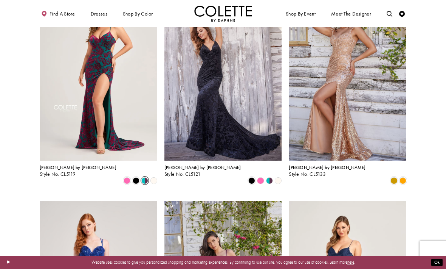  Describe the element at coordinates (270, 180) in the screenshot. I see `i: Jade/Berry` at that location.